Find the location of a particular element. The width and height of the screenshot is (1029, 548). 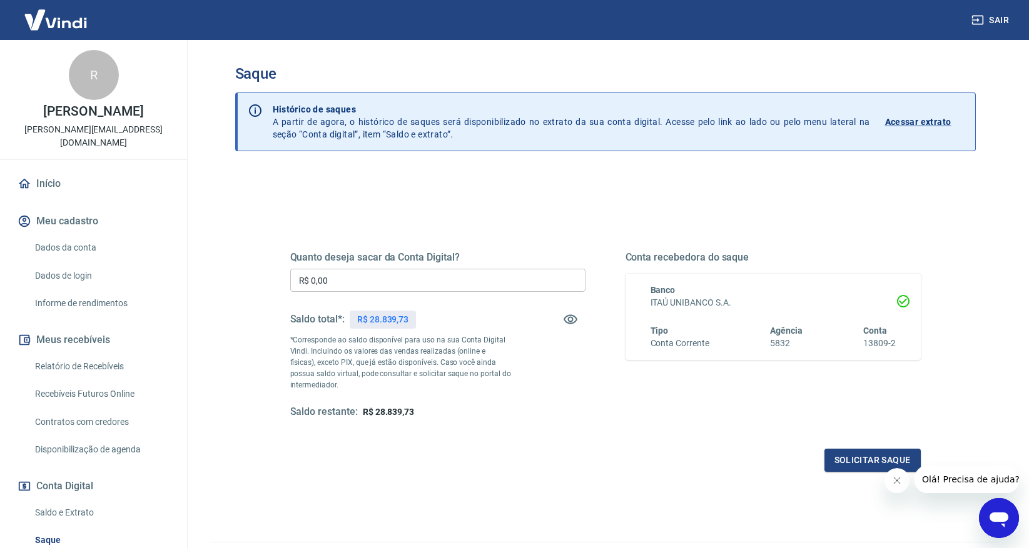

a: Saldo e Extrato is located at coordinates (101, 513).